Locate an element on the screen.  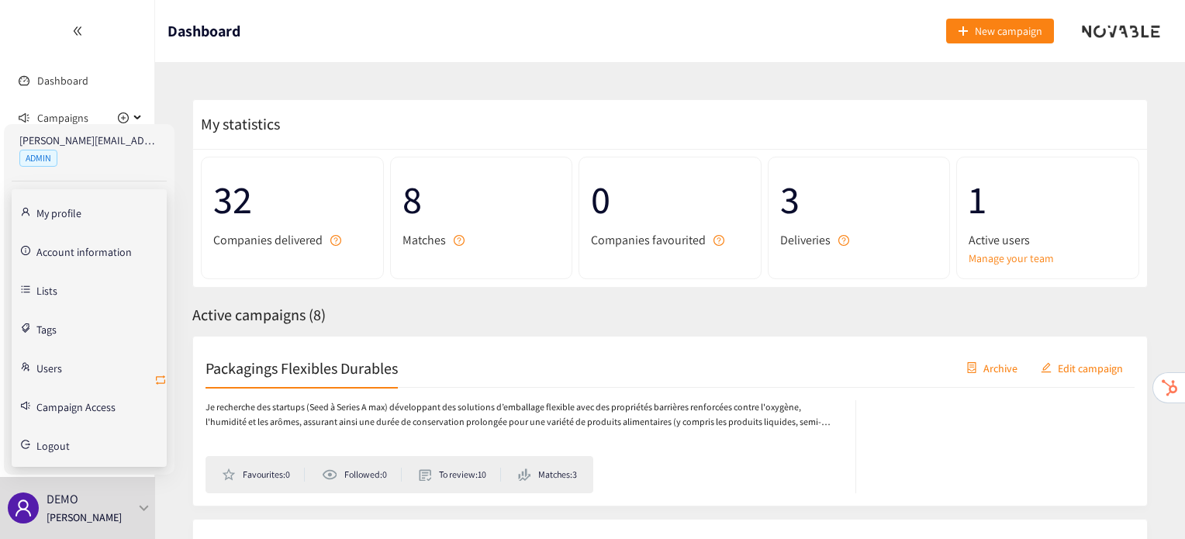
span: Matches is located at coordinates (424, 240).